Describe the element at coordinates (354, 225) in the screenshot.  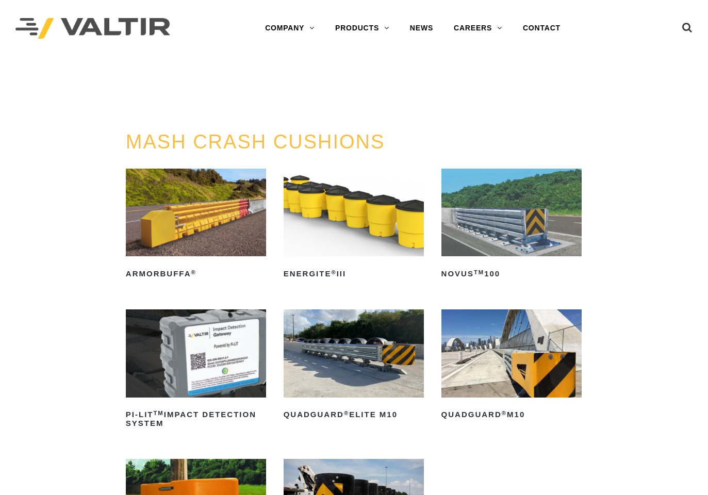
I see `a: ENERGITE®III` at that location.